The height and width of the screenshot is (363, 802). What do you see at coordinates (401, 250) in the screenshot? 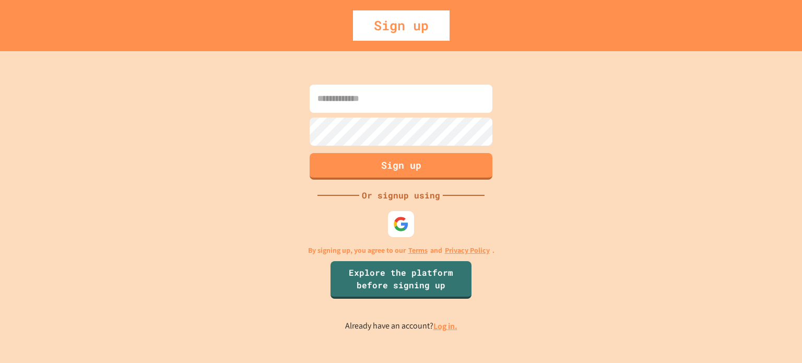
I see `p: By signing up, you agree to our and .` at bounding box center [401, 250].